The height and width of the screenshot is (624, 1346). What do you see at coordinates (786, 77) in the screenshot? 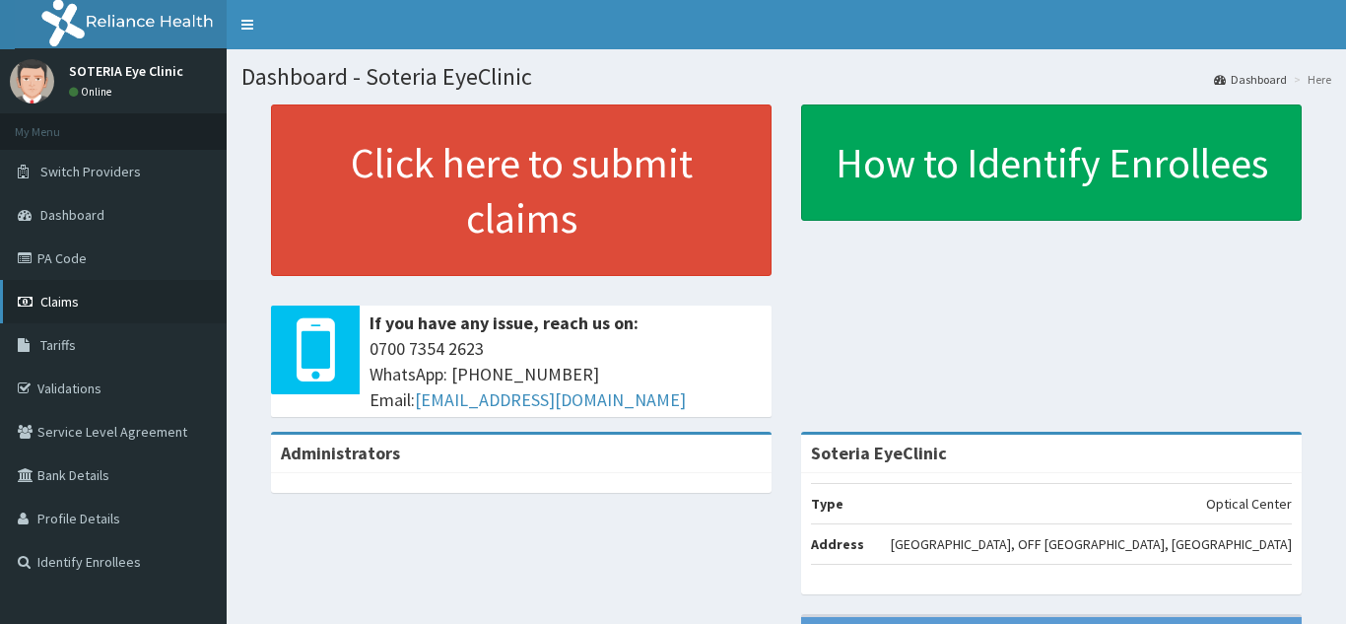
I see `h1: Dashboard - Soteria EyeClinic` at bounding box center [786, 77].